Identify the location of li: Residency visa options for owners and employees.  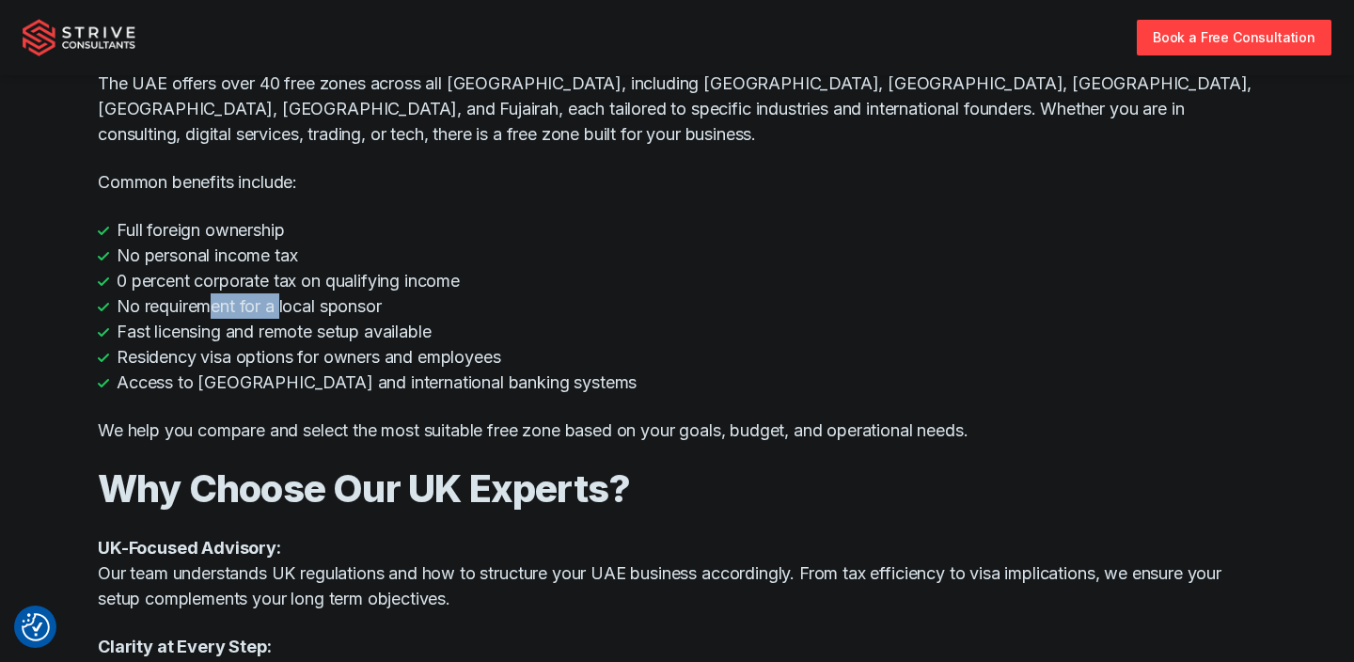
(677, 356).